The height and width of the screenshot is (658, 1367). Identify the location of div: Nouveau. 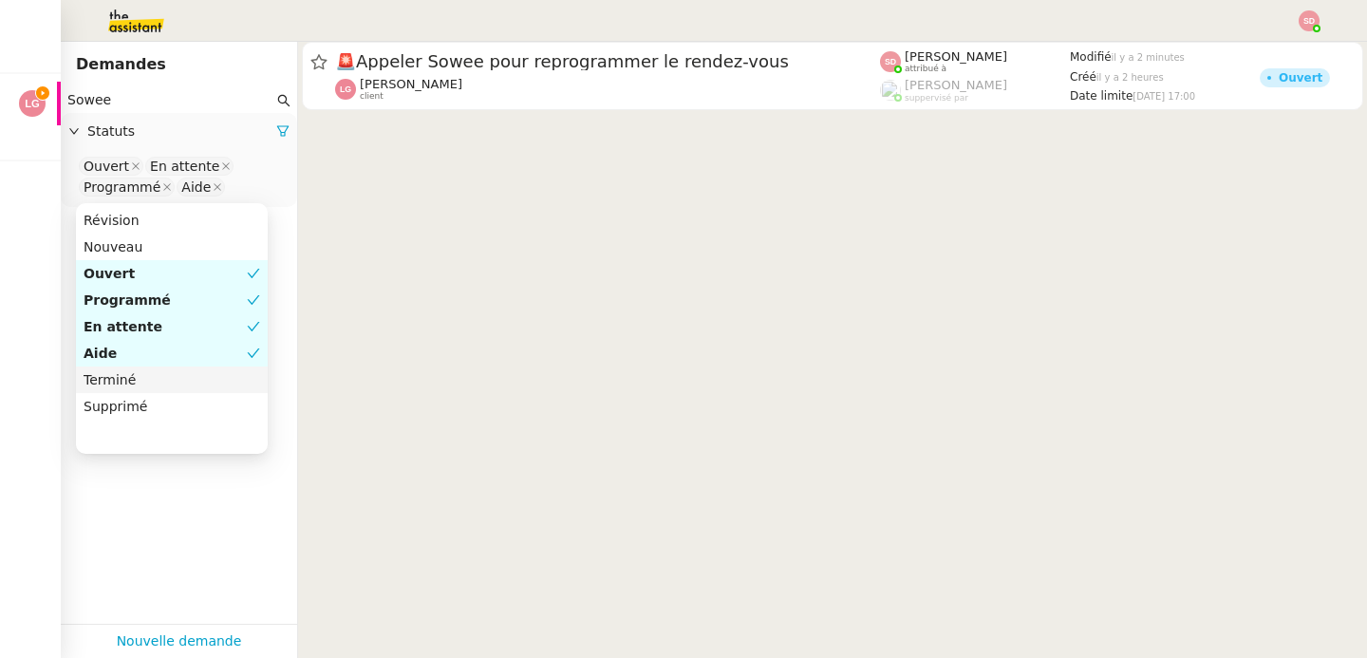
(172, 247).